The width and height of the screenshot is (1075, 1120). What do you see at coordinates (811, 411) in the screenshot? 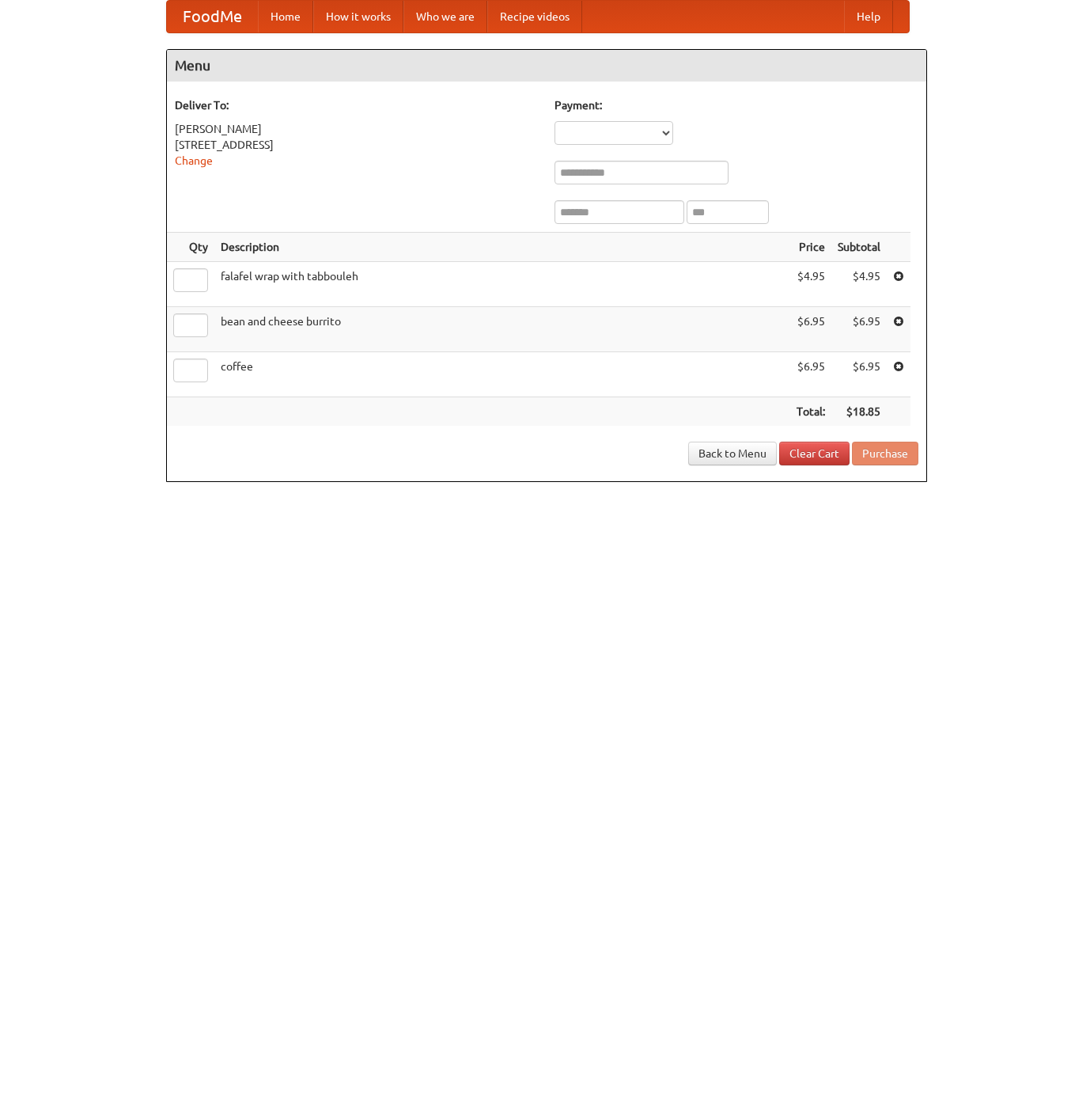
I see `th: Total:` at bounding box center [811, 411].